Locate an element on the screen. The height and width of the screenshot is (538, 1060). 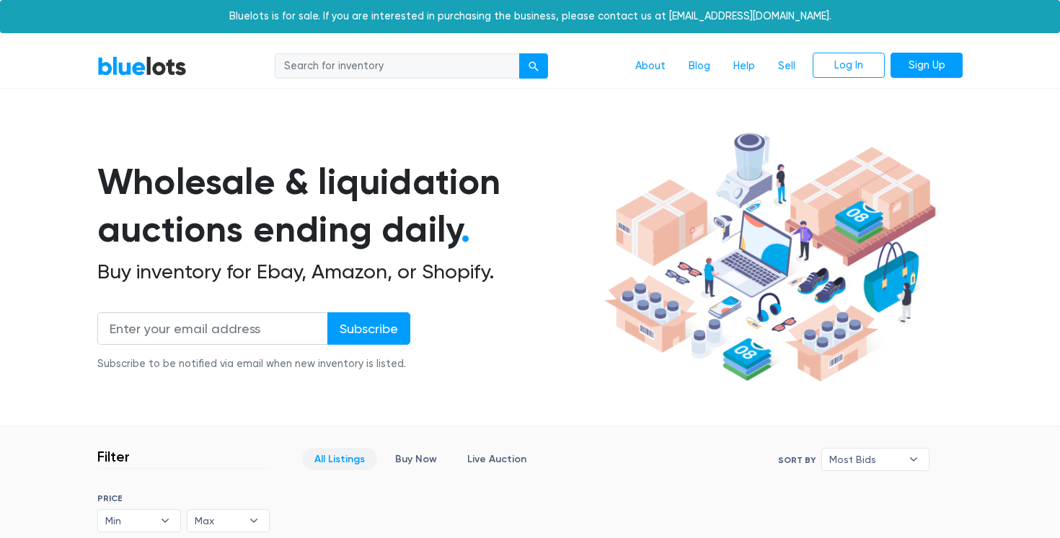
a: Help is located at coordinates (744, 66).